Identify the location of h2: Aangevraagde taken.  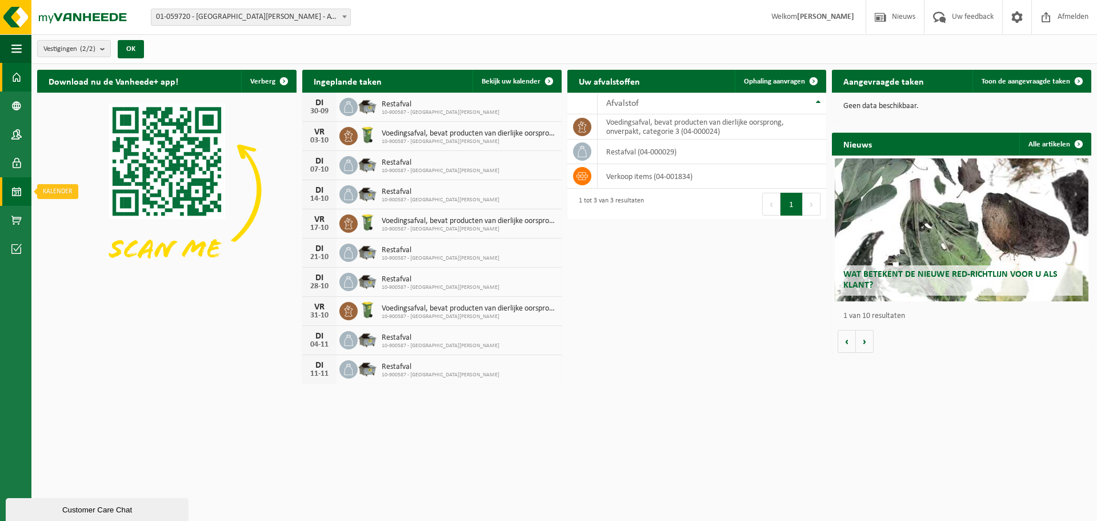
(884, 81).